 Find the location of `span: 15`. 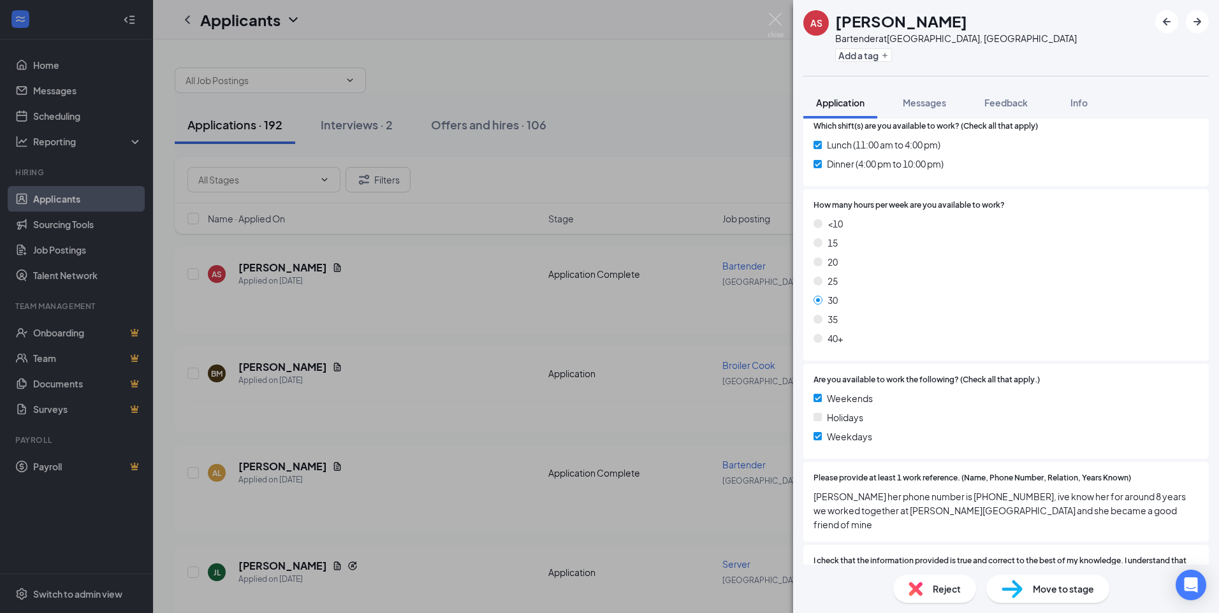

span: 15 is located at coordinates (833, 243).